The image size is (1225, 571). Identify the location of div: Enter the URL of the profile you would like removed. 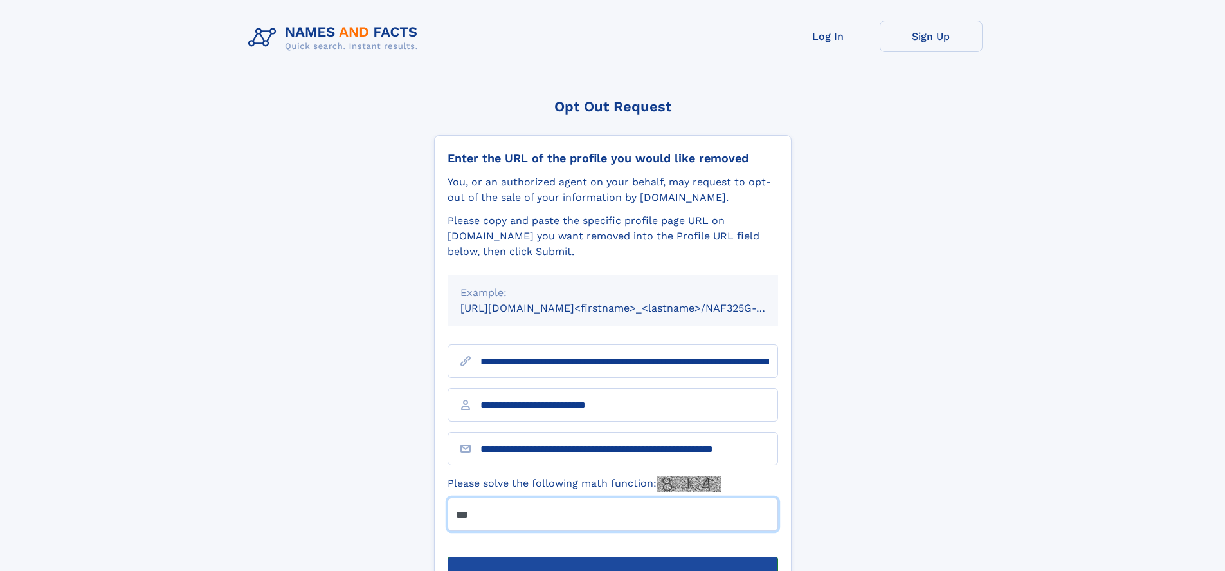
(613, 158).